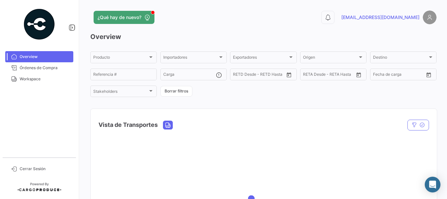 The image size is (447, 199). Describe the element at coordinates (330, 58) in the screenshot. I see `span: Origen` at that location.